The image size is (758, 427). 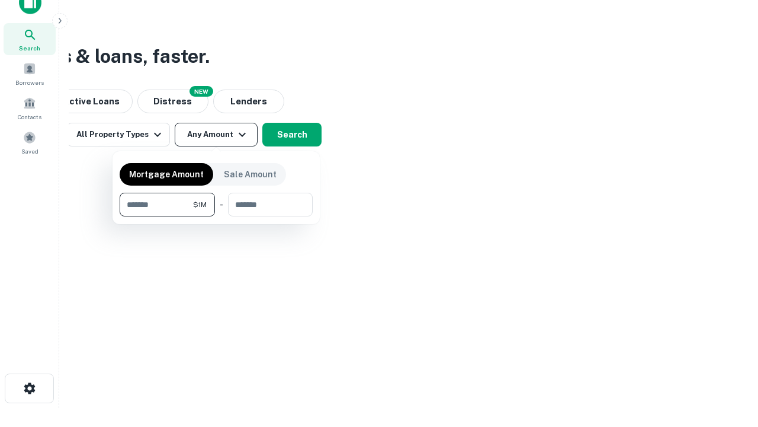 I want to click on div: Chat Widget, so click(x=729, y=360).